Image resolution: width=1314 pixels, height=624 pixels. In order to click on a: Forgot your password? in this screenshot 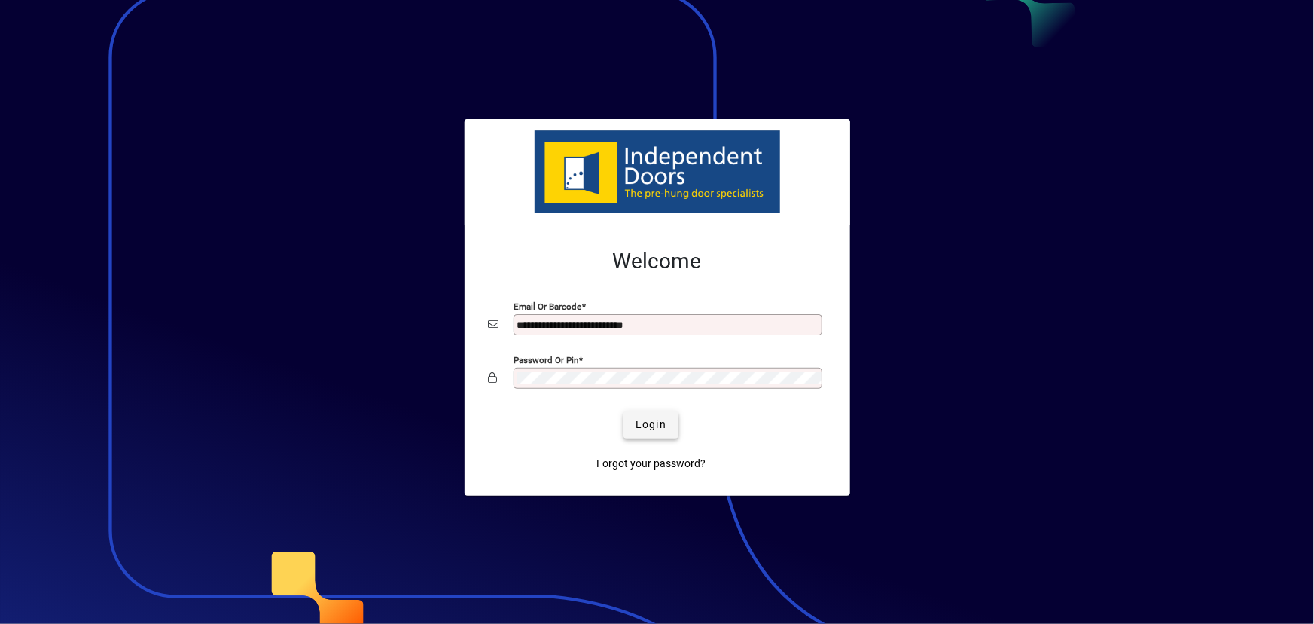, I will do `click(651, 464)`.